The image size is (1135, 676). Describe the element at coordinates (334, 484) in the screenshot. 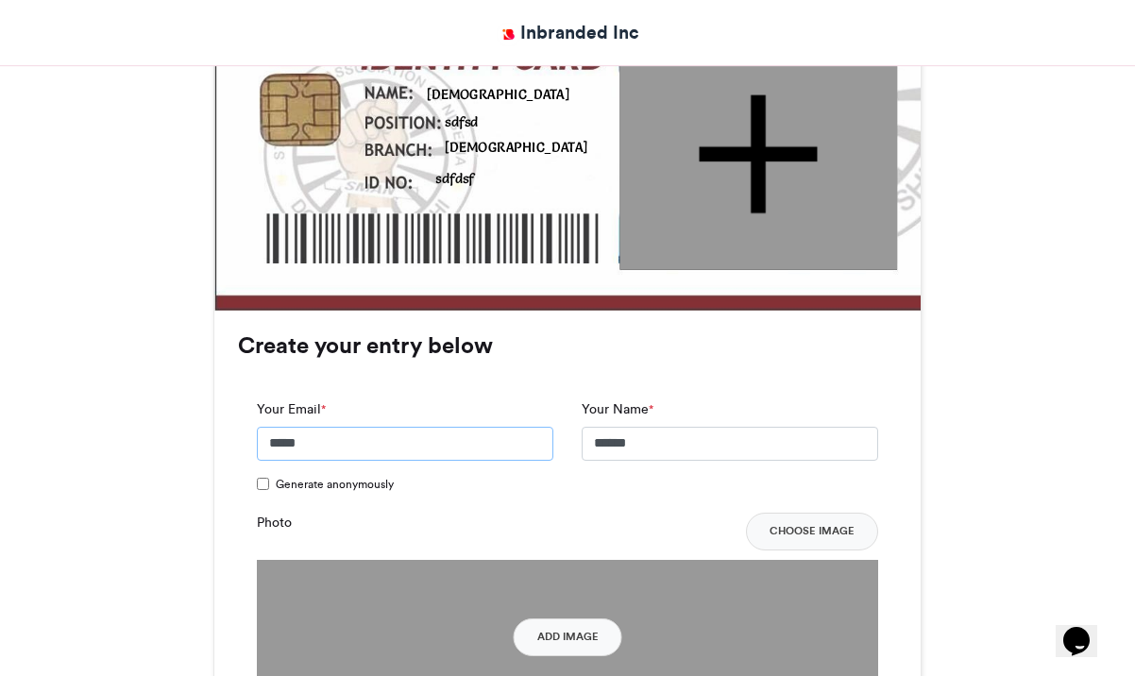

I see `span: Generate anonymously` at that location.